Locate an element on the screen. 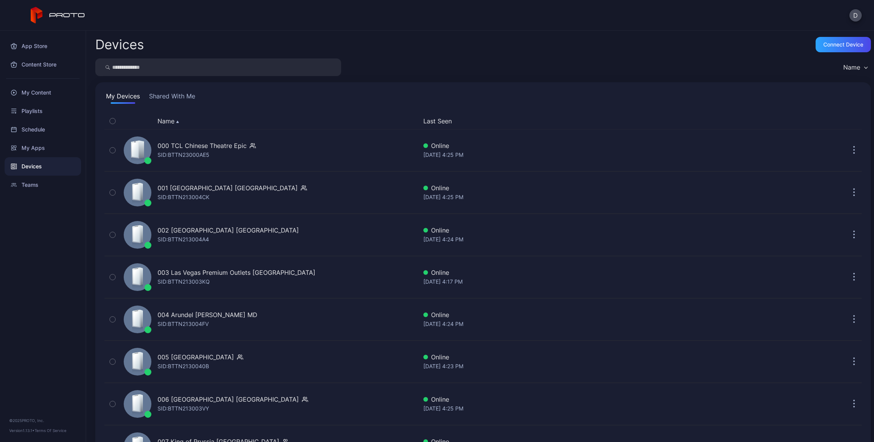 Image resolution: width=874 pixels, height=442 pixels. div: Update Device is located at coordinates (803, 121).